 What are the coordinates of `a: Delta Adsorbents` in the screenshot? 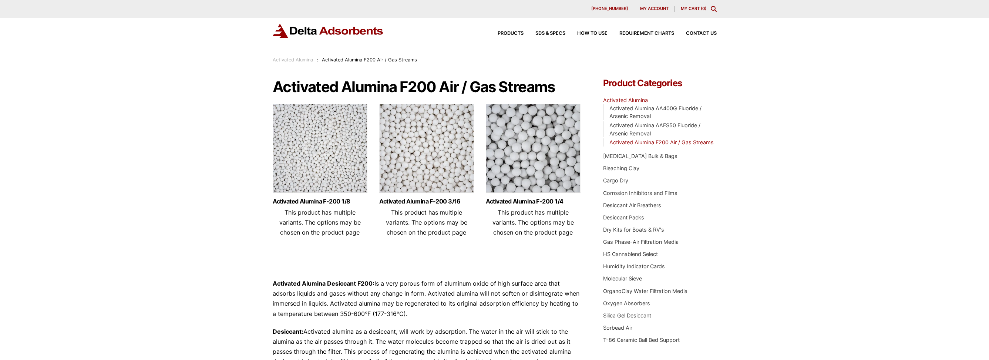 It's located at (328, 31).